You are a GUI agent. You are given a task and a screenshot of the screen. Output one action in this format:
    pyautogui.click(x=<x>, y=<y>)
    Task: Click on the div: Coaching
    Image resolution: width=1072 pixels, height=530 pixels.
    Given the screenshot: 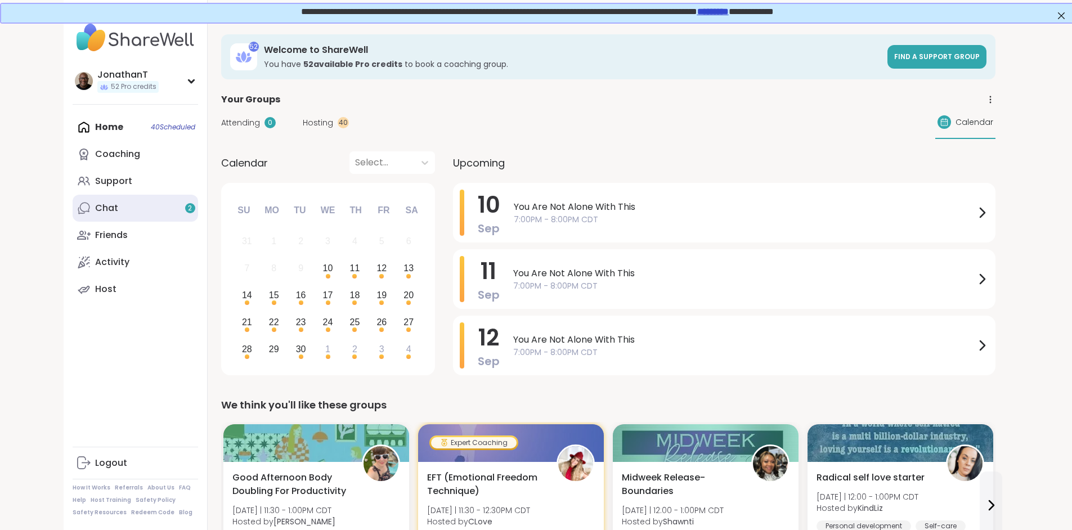 What is the action you would take?
    pyautogui.click(x=118, y=154)
    